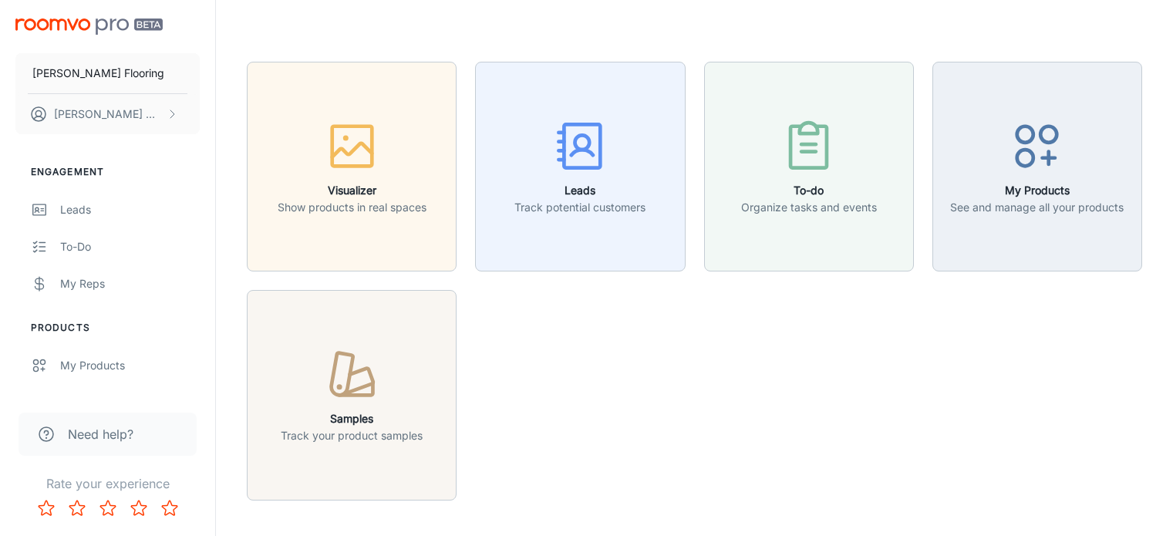 This screenshot has width=1173, height=536. What do you see at coordinates (100, 434) in the screenshot?
I see `span: Need help?` at bounding box center [100, 434].